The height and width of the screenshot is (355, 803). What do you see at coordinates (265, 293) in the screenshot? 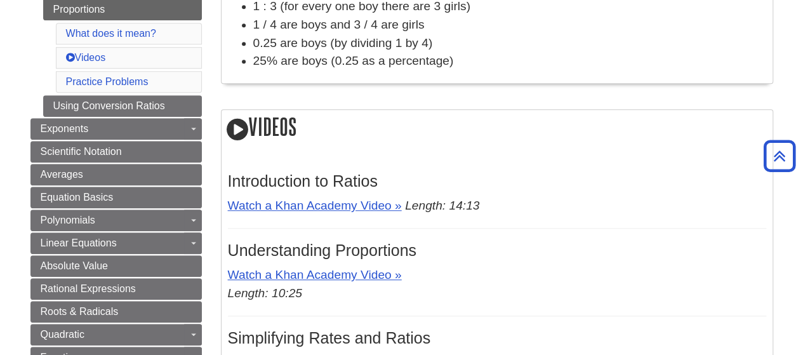
I see `em: Length: 10:25` at bounding box center [265, 293].